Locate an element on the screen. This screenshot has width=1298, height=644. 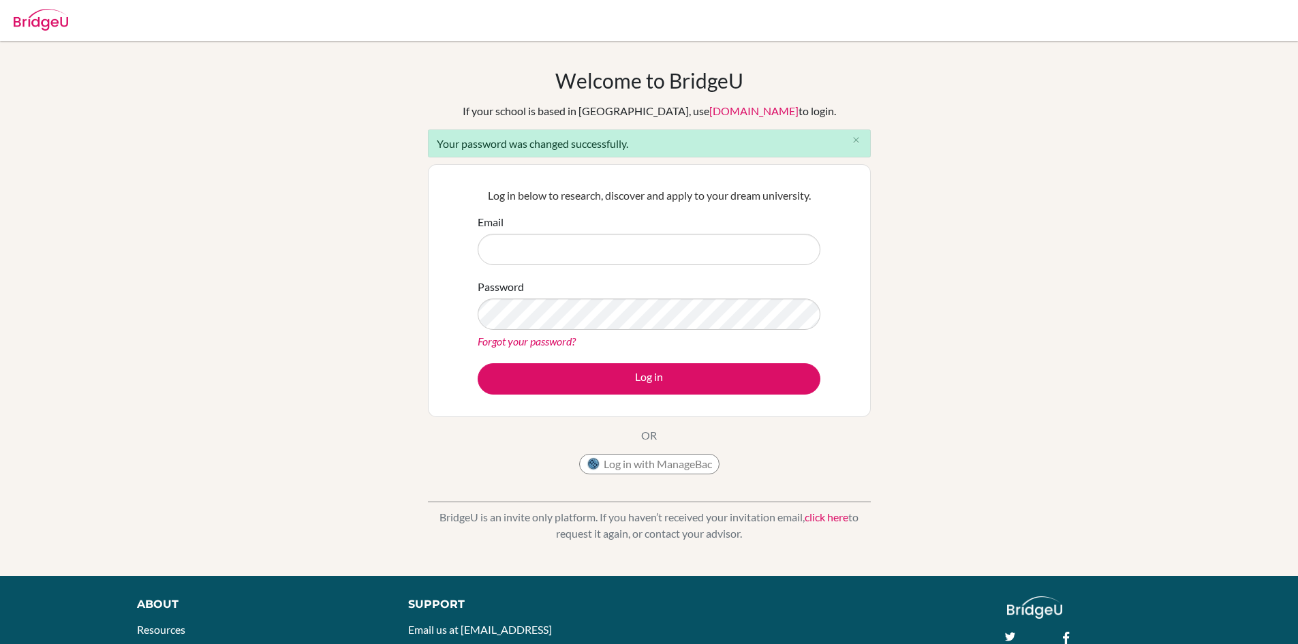
img: logo_white@2x-f4f0deed5e89b7ecb1c2cc34c3e3d731f90f0f143d5ea2071677605dd97b5244.png is located at coordinates (1034, 607).